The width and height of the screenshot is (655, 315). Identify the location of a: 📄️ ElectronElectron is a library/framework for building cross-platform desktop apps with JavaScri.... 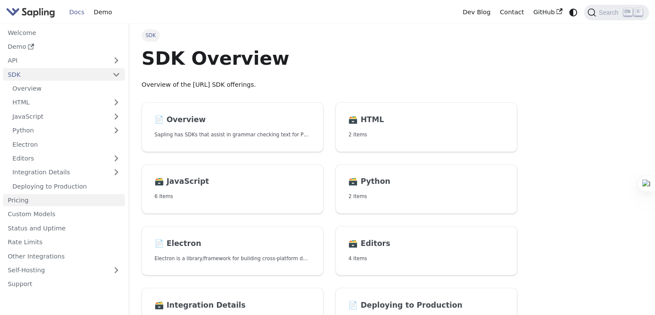
(233, 250).